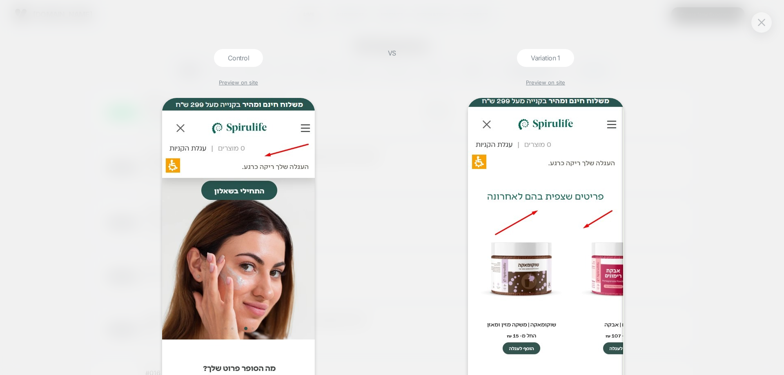 This screenshot has width=784, height=375. What do you see at coordinates (761, 22) in the screenshot?
I see `img: close` at bounding box center [761, 22].